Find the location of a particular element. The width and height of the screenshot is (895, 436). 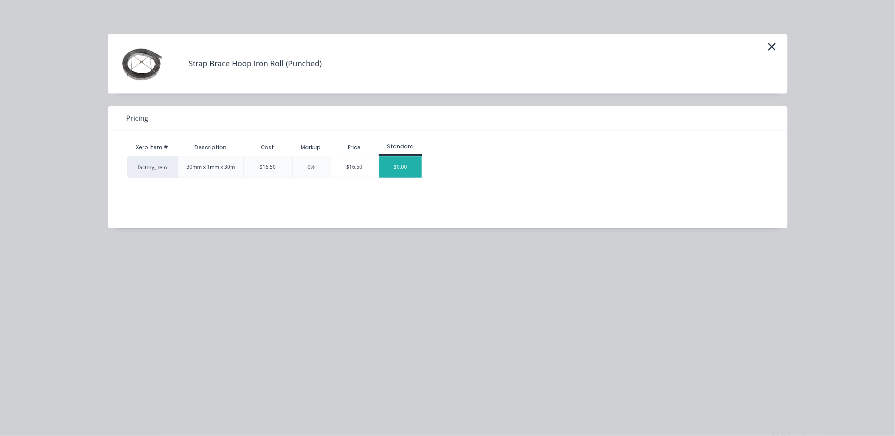

h4: Strap Brace Hoop Iron Roll (Punched) is located at coordinates (255, 64).